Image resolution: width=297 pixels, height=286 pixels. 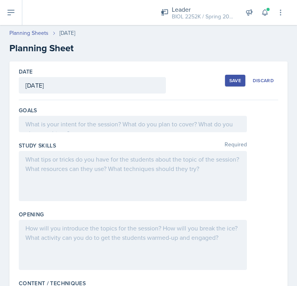 I want to click on label: Opening, so click(x=31, y=214).